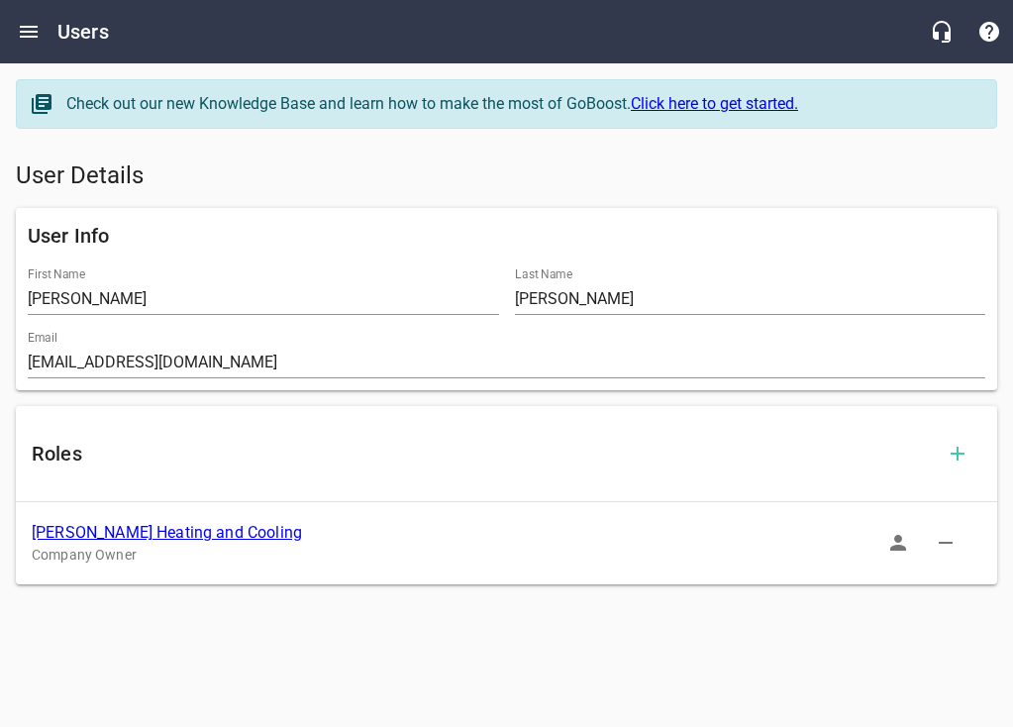 This screenshot has width=1013, height=727. Describe the element at coordinates (521, 104) in the screenshot. I see `div: Check out our new Knowledge Base and learn how to make the most of GoBoost.` at that location.